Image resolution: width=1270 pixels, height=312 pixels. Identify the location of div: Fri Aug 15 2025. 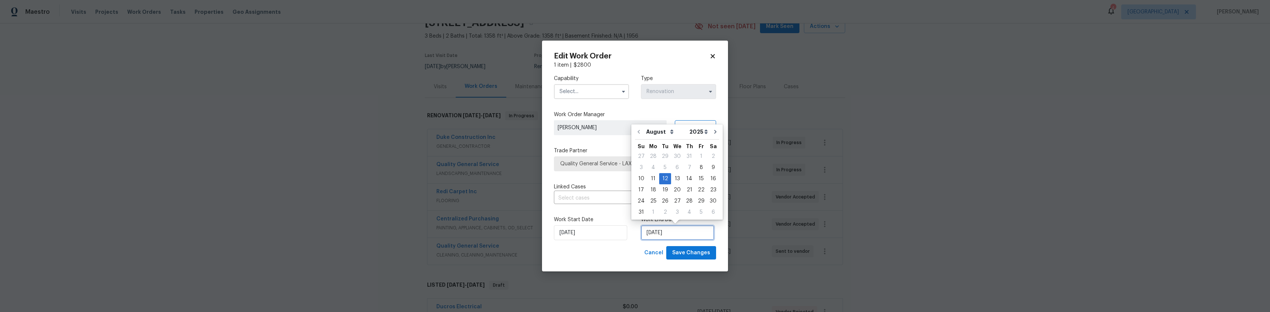
(701, 179).